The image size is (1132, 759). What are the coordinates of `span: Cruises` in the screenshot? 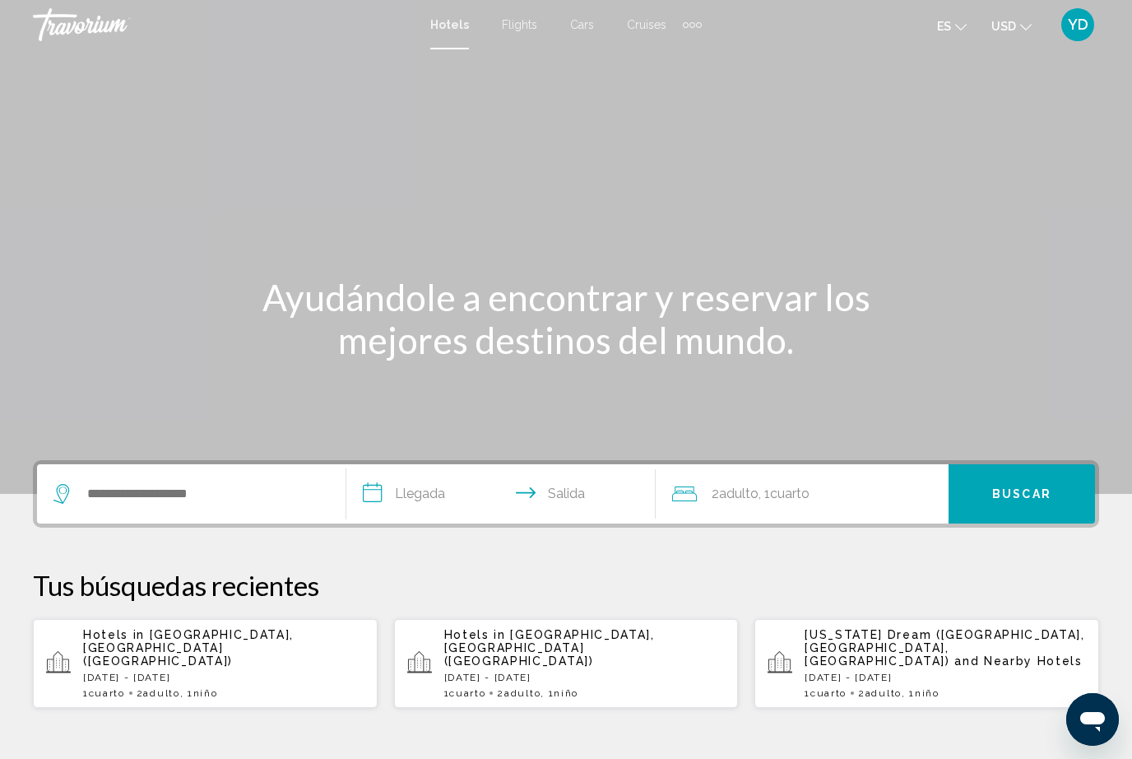 It's located at (647, 25).